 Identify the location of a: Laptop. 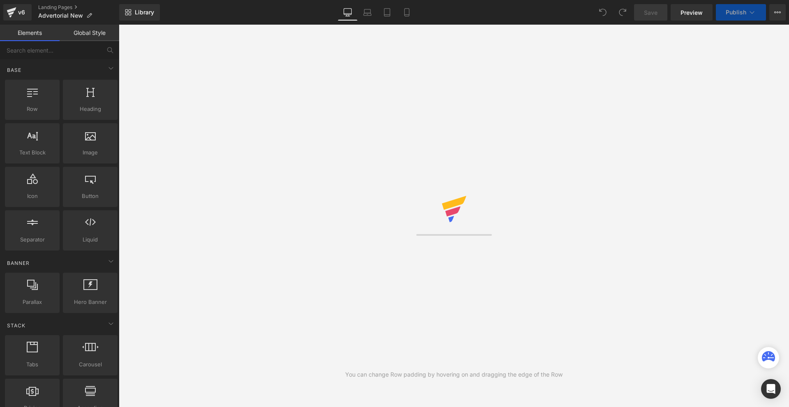
(367, 12).